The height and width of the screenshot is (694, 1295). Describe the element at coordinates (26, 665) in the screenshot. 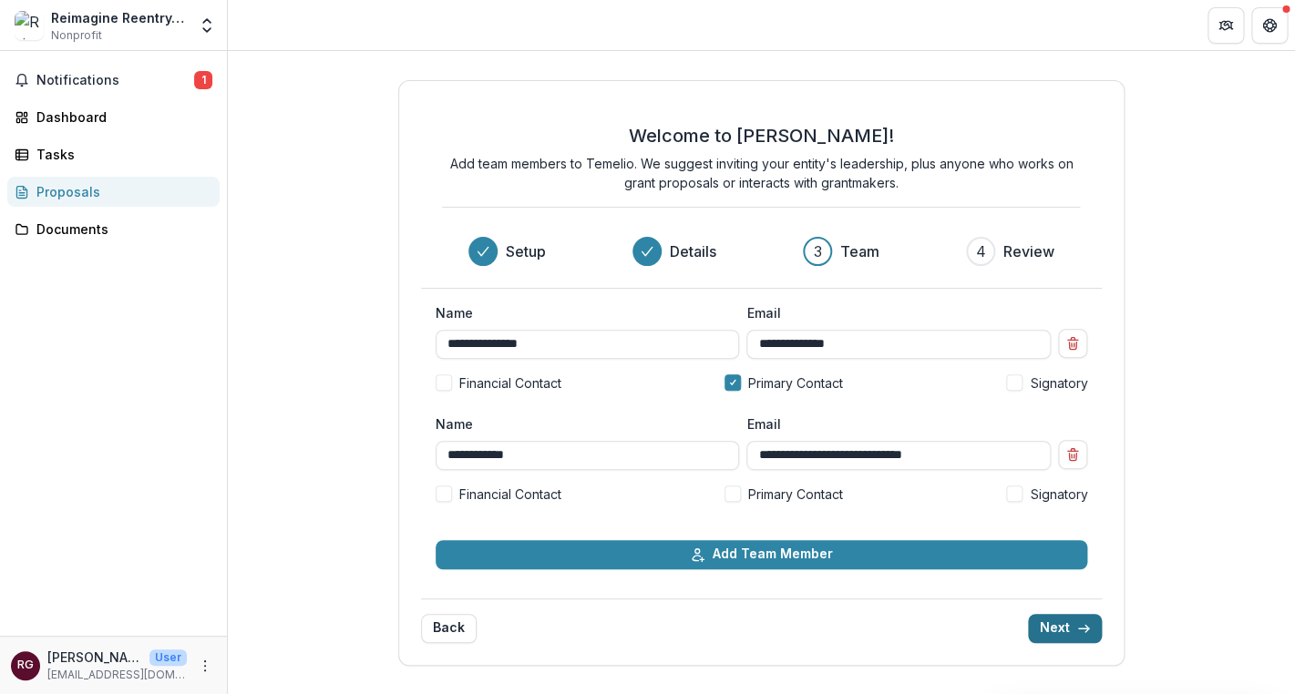

I see `div: Richard Garland` at that location.